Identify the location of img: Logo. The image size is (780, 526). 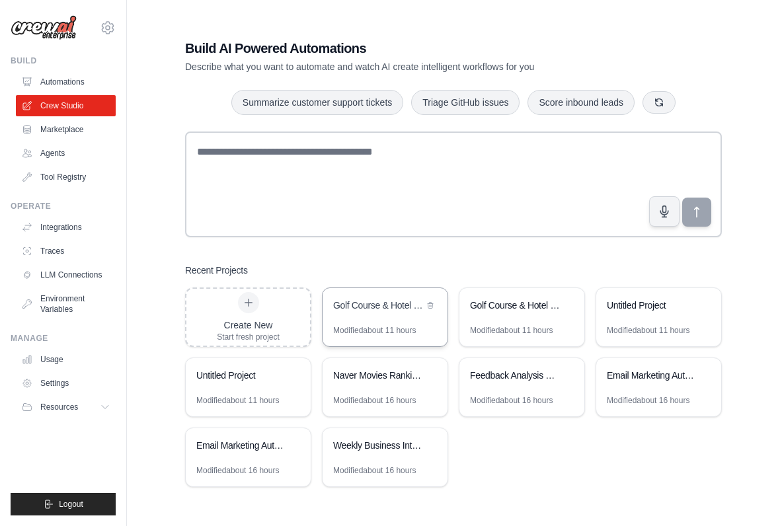
(44, 28).